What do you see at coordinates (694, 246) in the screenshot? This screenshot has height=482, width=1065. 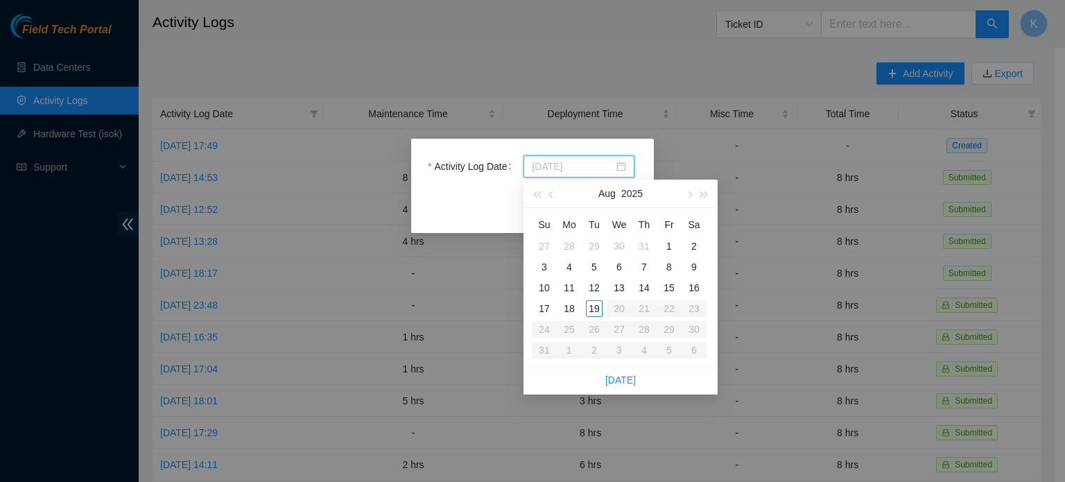 I see `div: 2` at bounding box center [694, 246].